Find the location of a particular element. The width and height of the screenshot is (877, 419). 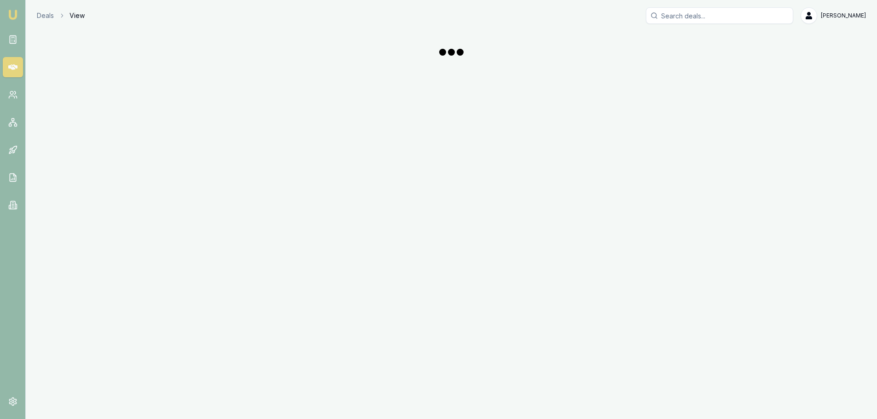

nav: breadcrumb is located at coordinates (61, 16).